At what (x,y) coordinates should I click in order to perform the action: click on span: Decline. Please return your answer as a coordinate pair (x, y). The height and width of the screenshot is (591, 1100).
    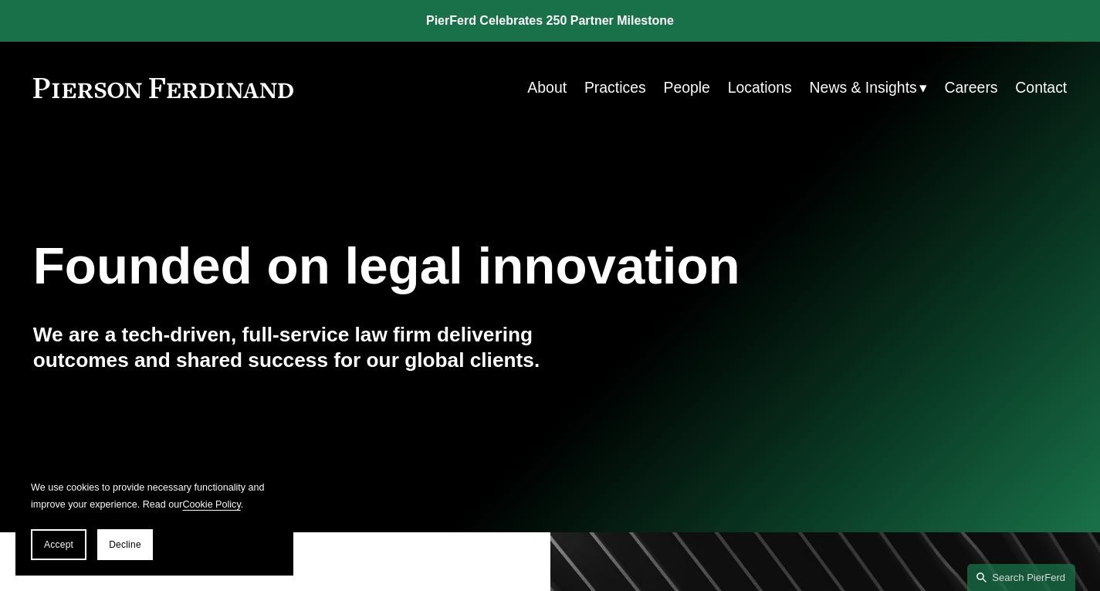
    Looking at the image, I should click on (125, 544).